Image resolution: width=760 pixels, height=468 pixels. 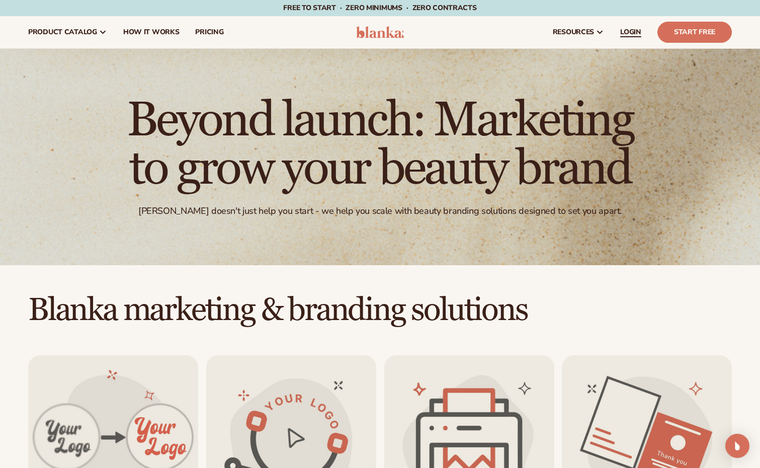 I want to click on h1: Beyond launch: Marketing to grow your beauty brand, so click(x=380, y=145).